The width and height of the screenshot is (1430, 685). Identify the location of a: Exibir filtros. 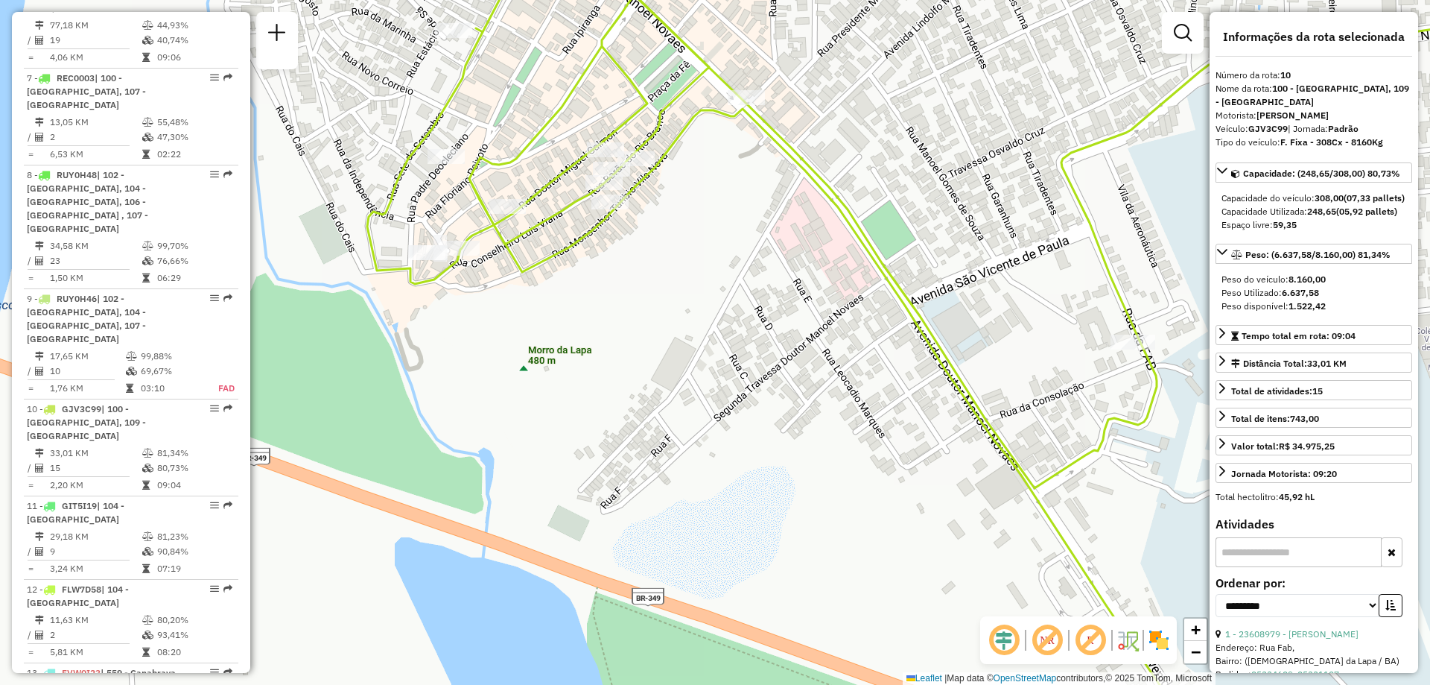
(1183, 33).